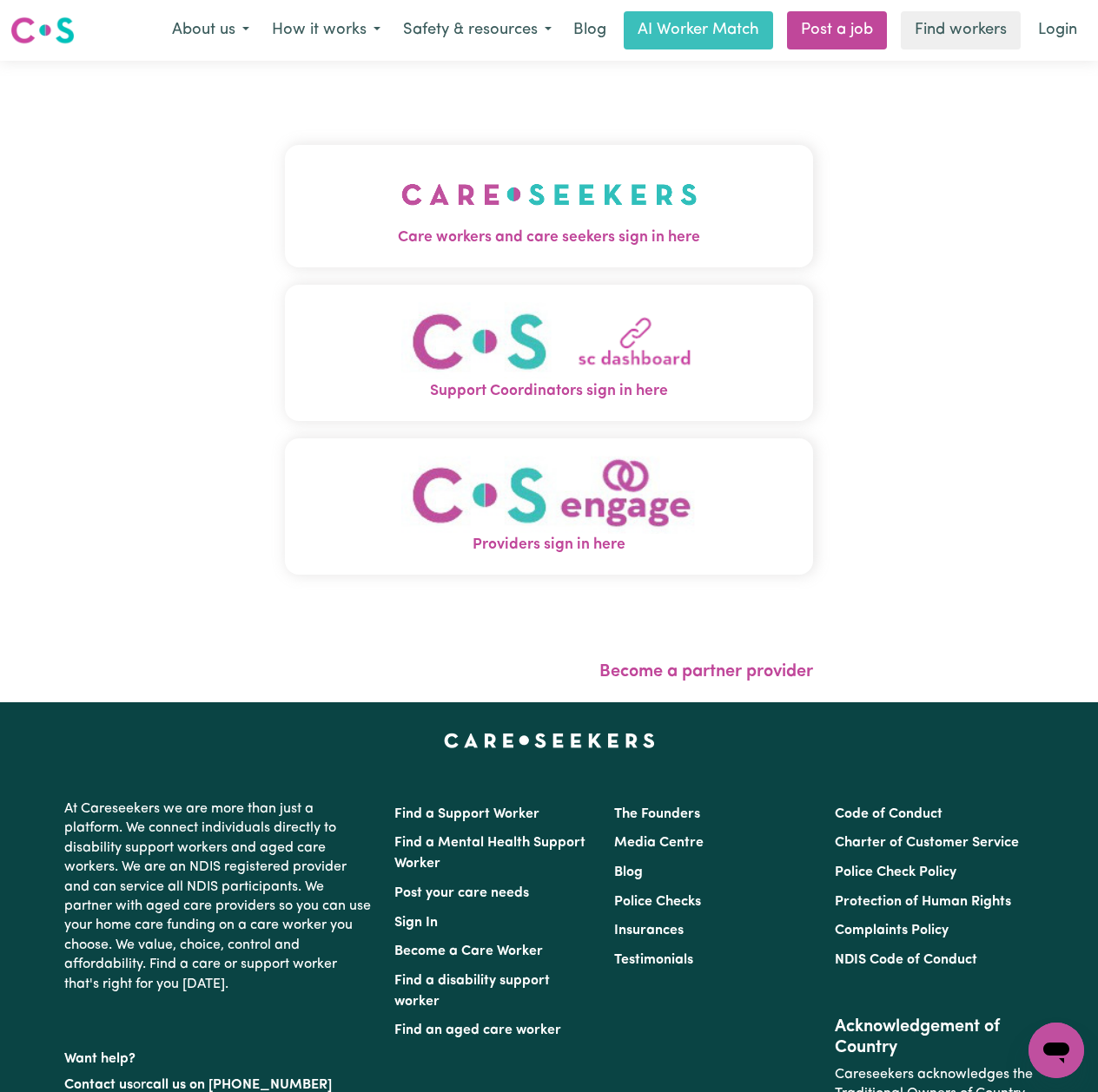  I want to click on button: Support Coordinators sign in here, so click(549, 353).